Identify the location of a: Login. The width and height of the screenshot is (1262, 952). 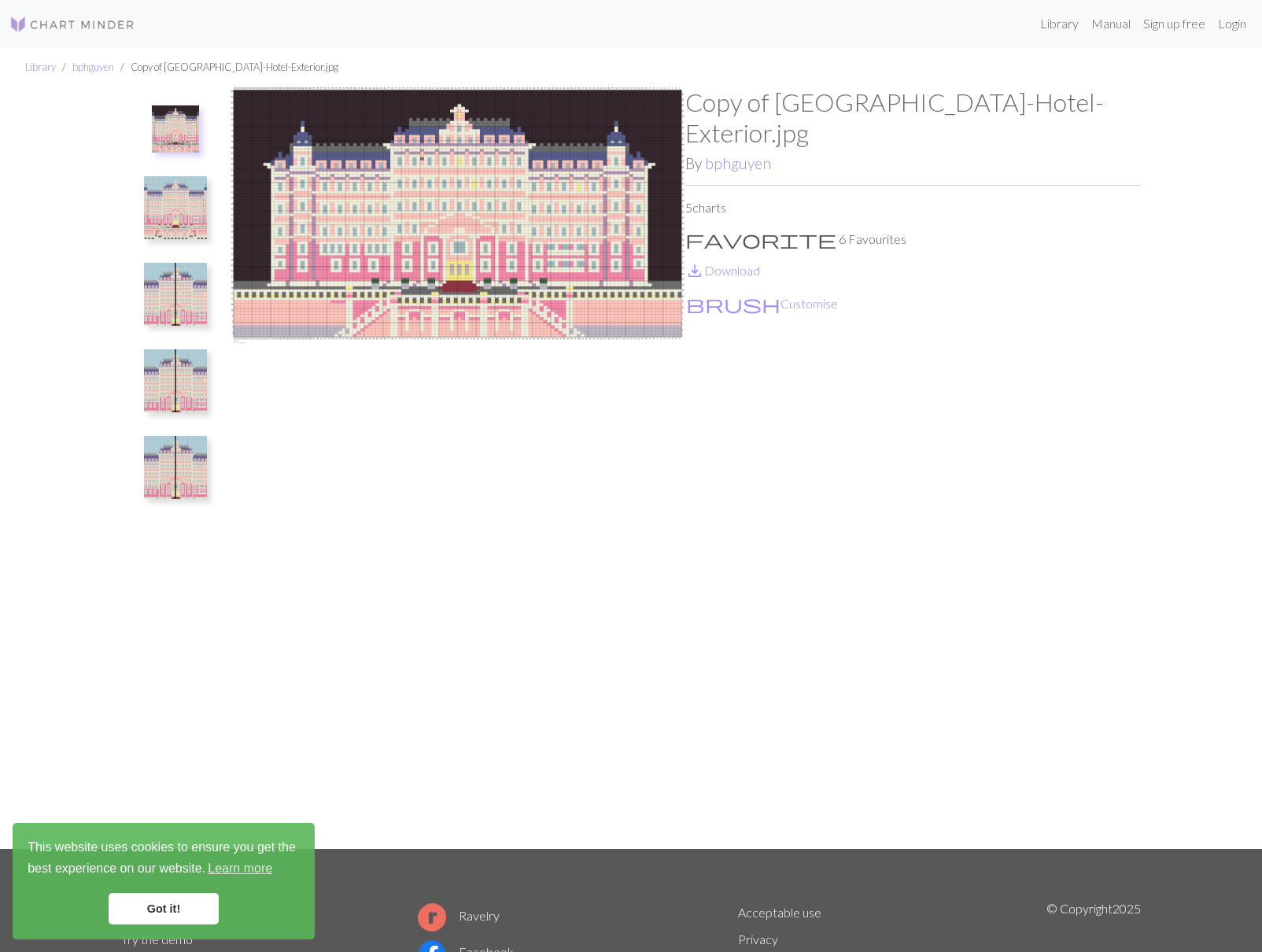
(1232, 24).